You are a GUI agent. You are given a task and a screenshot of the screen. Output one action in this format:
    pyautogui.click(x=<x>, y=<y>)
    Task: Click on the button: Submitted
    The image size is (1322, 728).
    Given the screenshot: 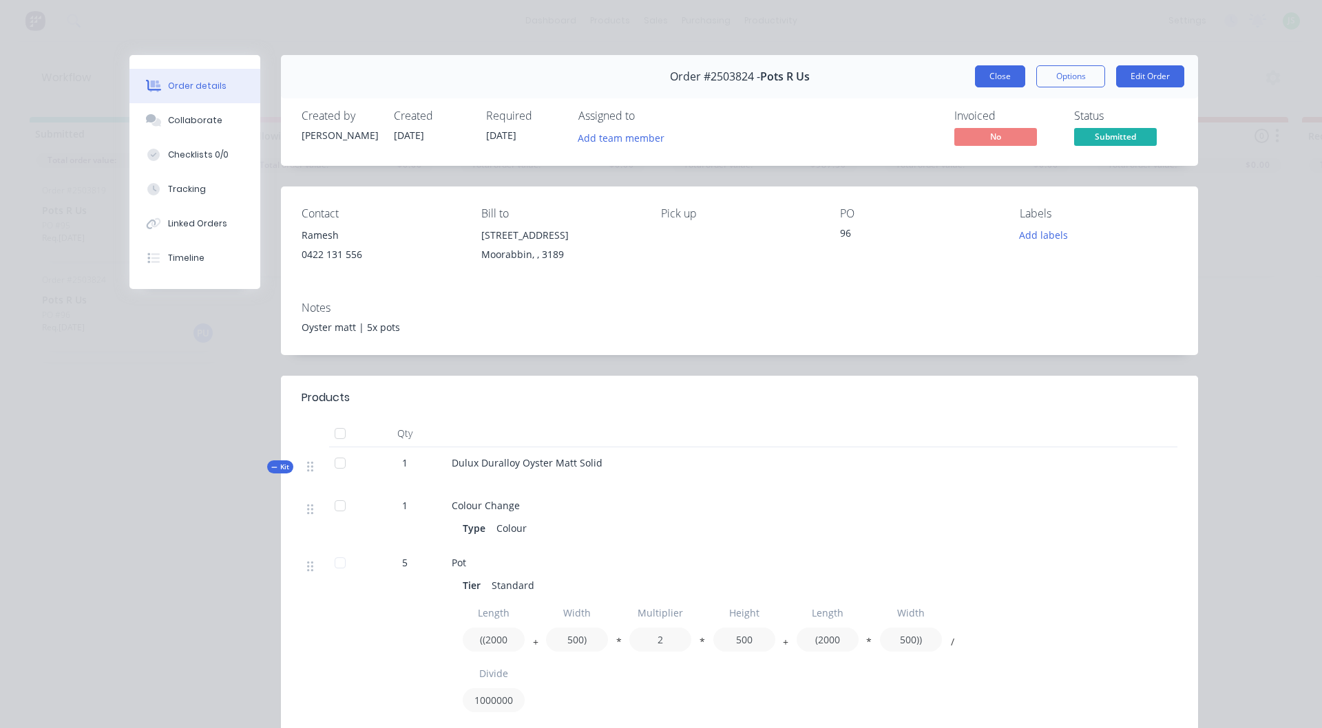 What is the action you would take?
    pyautogui.click(x=1115, y=138)
    